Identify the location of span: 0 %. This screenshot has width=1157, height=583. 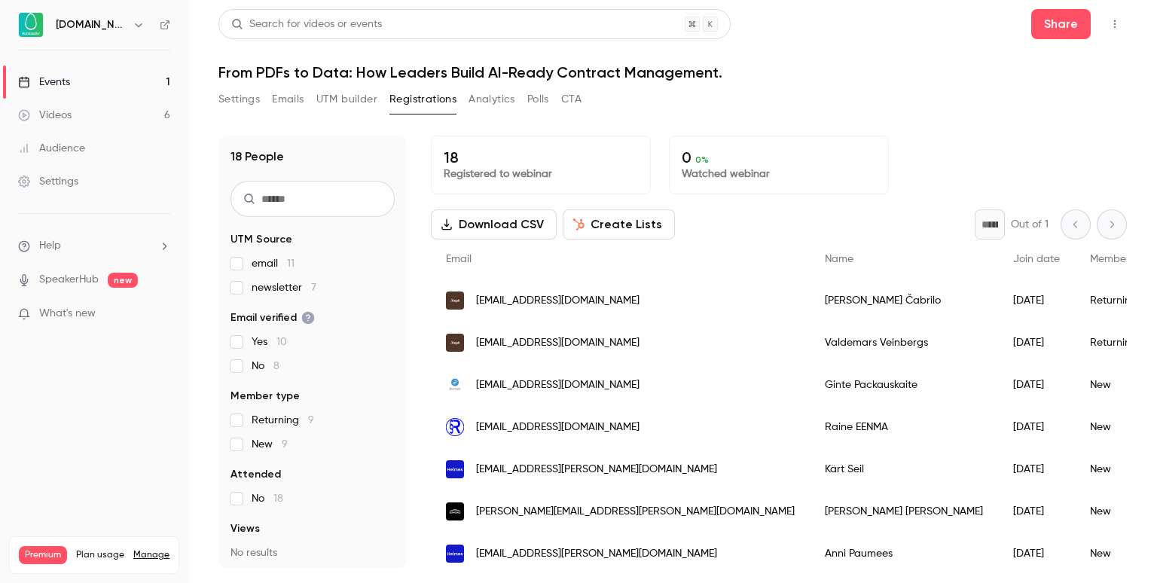
(702, 160).